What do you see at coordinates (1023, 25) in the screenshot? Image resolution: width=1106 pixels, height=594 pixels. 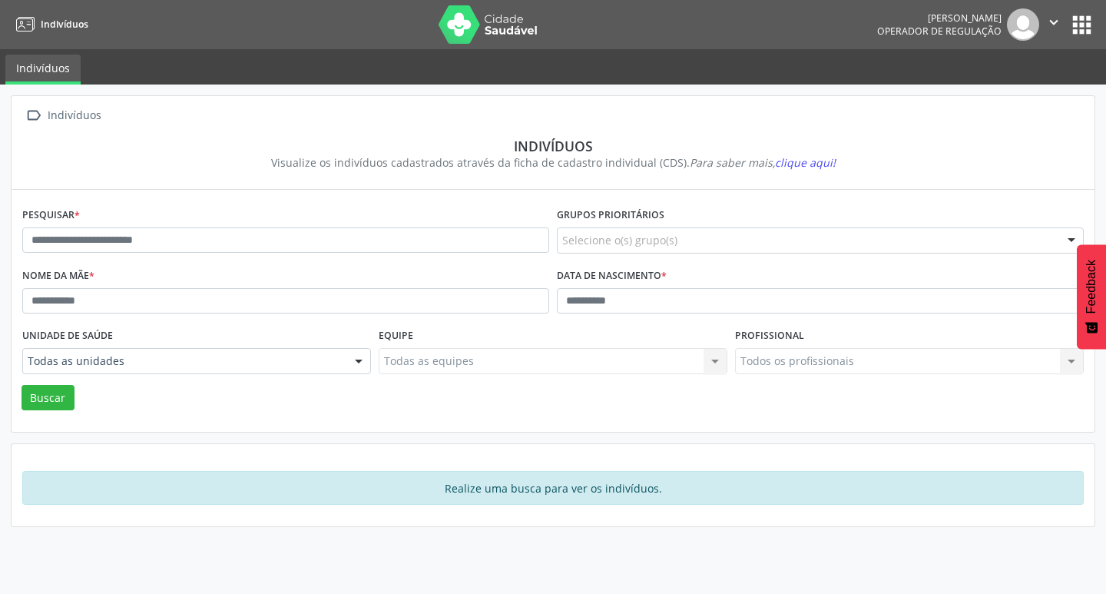 I see `img: img` at bounding box center [1023, 25].